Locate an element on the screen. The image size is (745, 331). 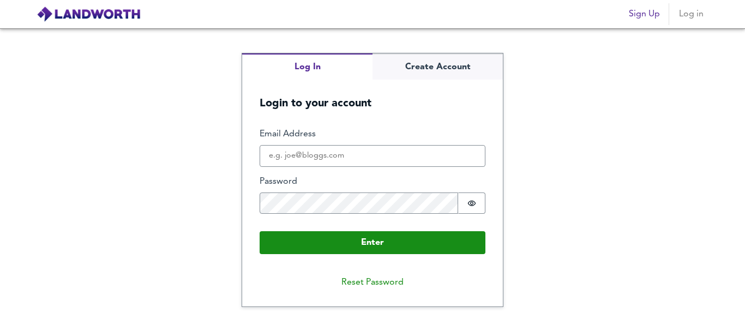
button: Reset Password is located at coordinates (373, 283).